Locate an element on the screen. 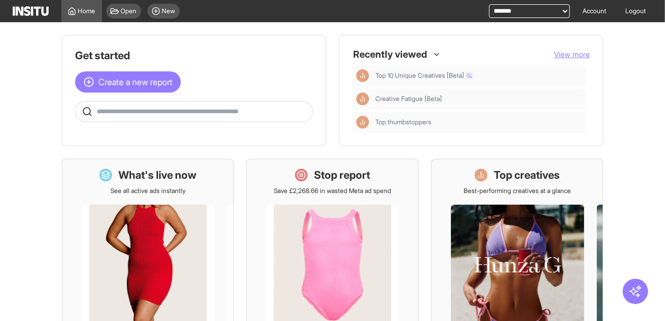 Image resolution: width=665 pixels, height=321 pixels. h1: Stop report is located at coordinates (342, 175).